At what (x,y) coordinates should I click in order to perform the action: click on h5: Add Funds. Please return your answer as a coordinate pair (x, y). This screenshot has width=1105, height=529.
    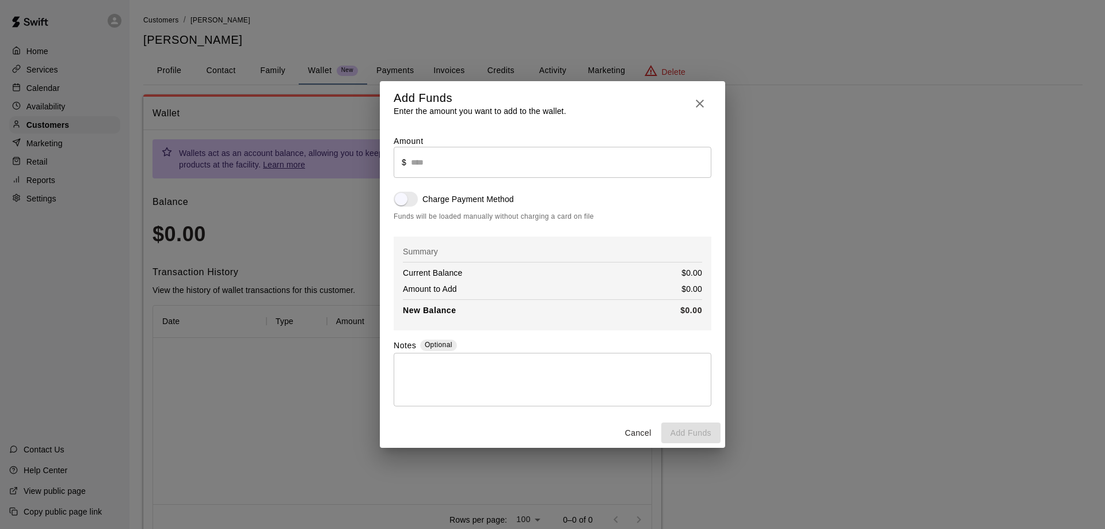
    Looking at the image, I should click on (480, 98).